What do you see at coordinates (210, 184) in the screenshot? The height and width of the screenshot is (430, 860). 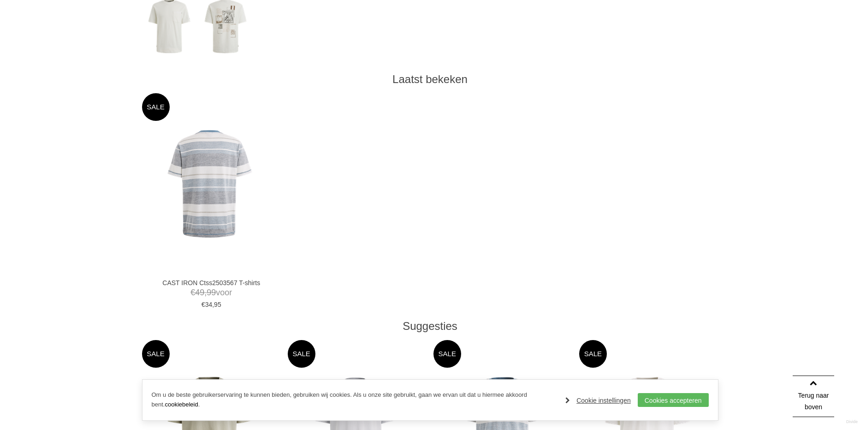 I see `img: CAST IRON Ctss2503567 T-shirts` at bounding box center [210, 184].